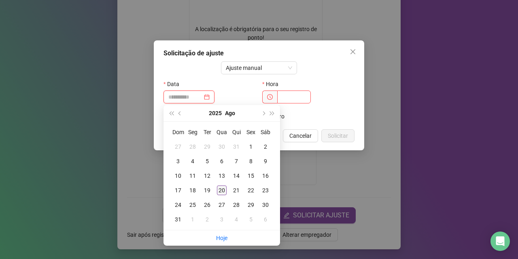 The width and height of the screenshot is (518, 259). Describe the element at coordinates (251, 161) in the screenshot. I see `td: 2025-08-08` at that location.